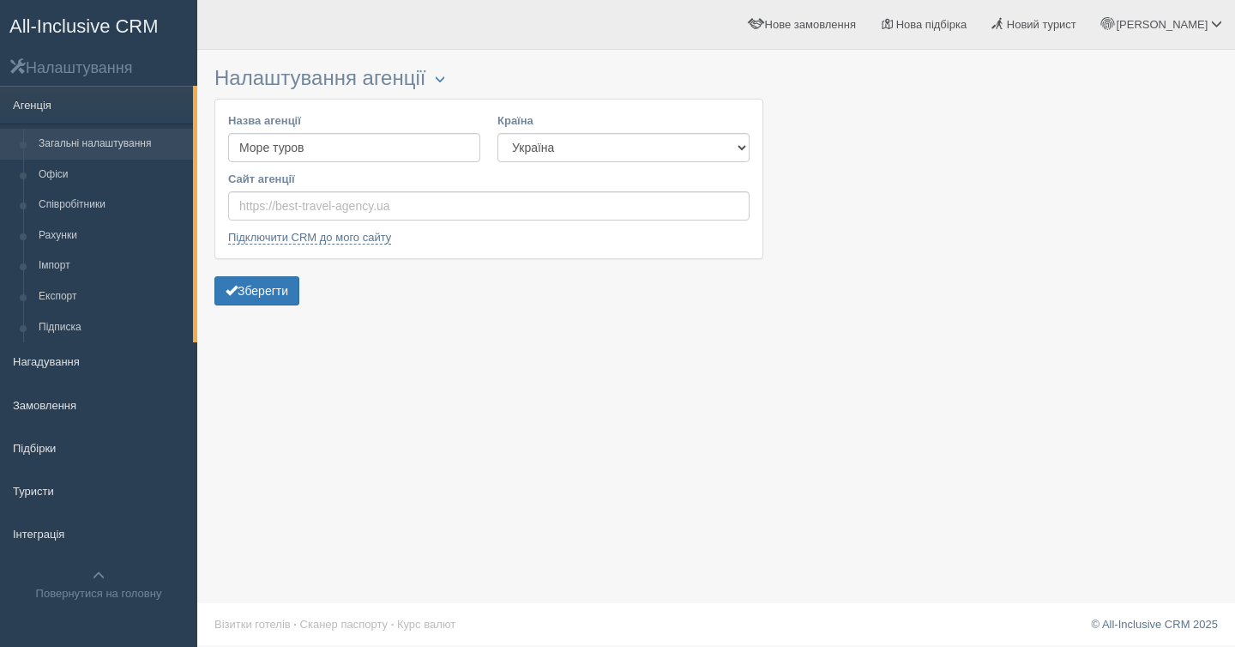 Image resolution: width=1235 pixels, height=647 pixels. Describe the element at coordinates (252, 623) in the screenshot. I see `a: Візитки готелів` at that location.